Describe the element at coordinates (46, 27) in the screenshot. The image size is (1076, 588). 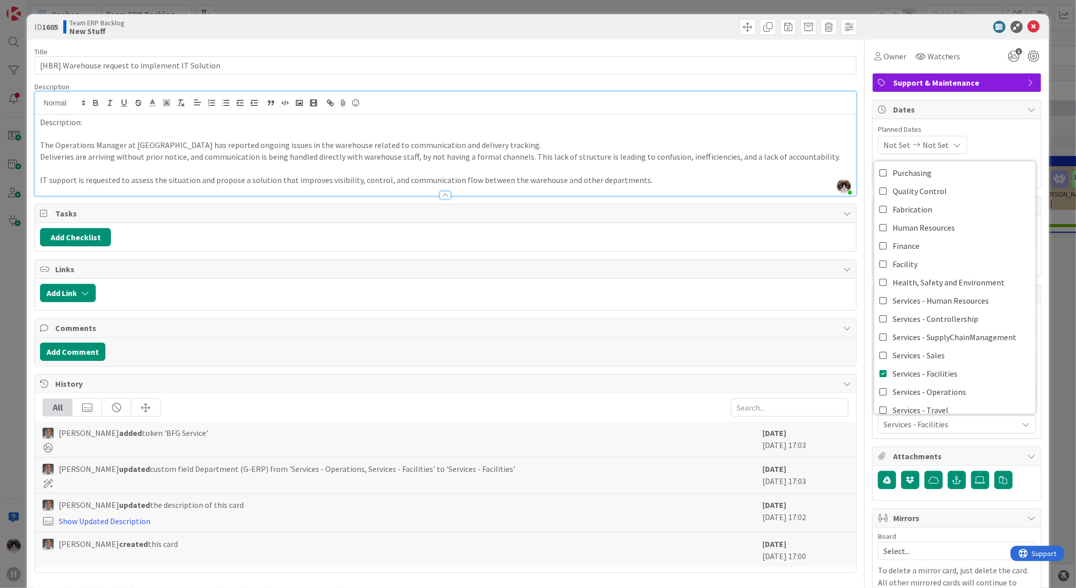
I see `span: ID` at that location.